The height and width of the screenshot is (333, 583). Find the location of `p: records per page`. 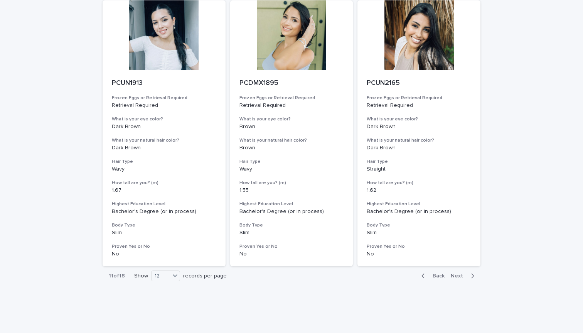

p: records per page is located at coordinates (205, 276).